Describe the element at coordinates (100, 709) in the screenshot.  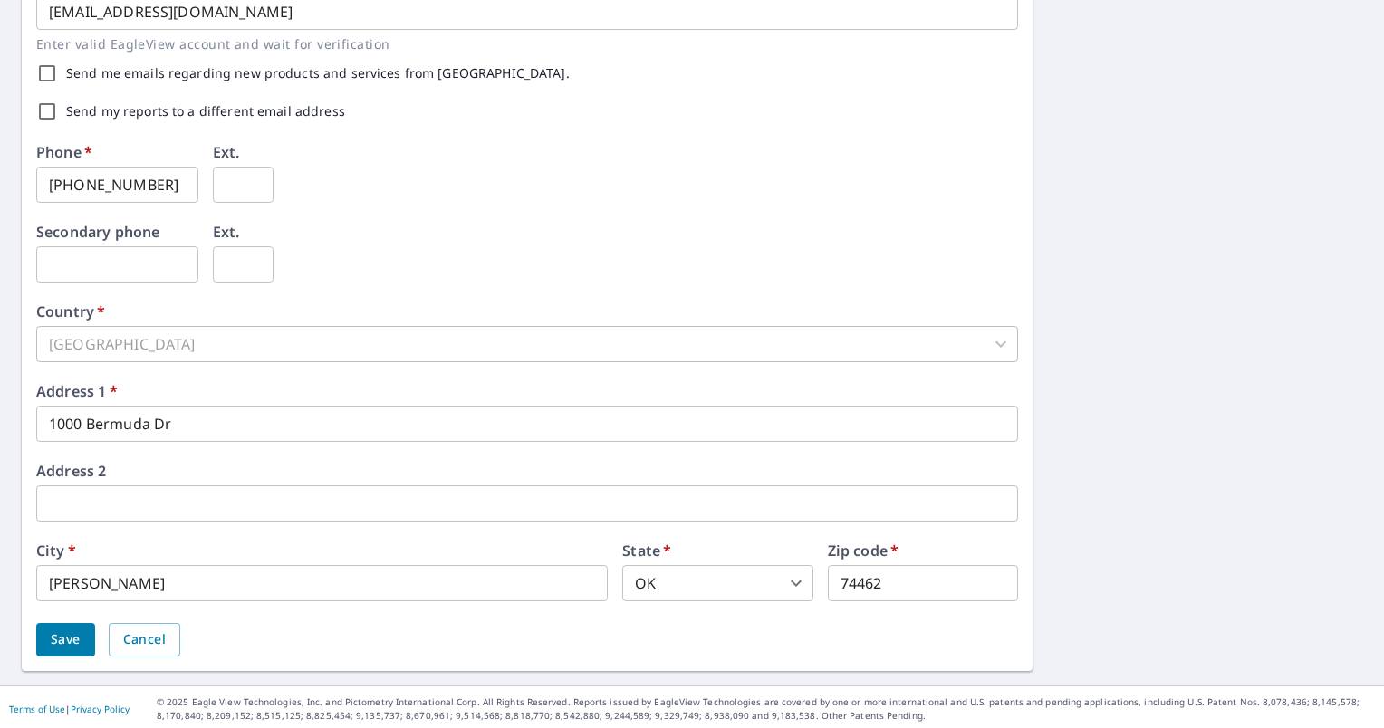
I see `a: Privacy Policy` at that location.